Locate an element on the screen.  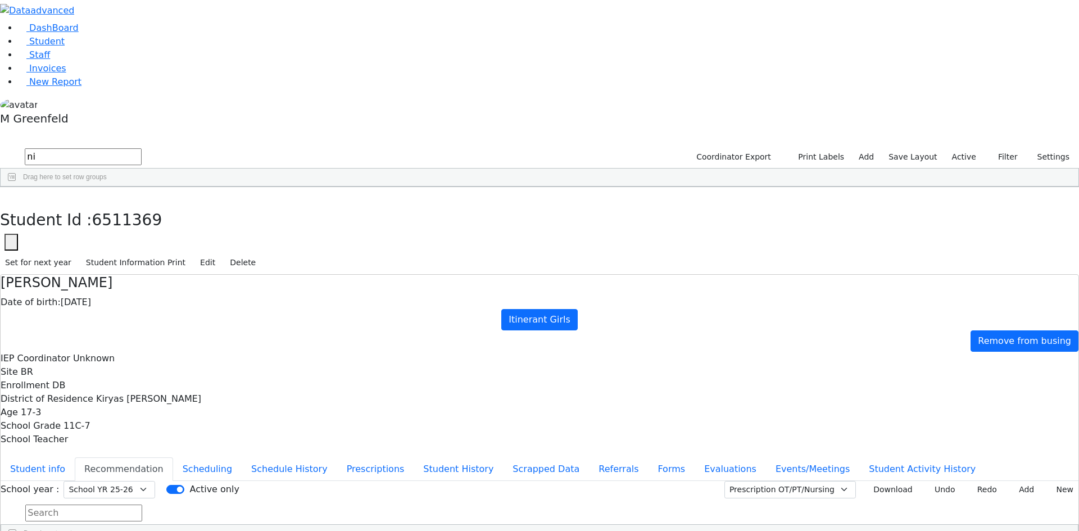
button: Student History is located at coordinates (458, 469).